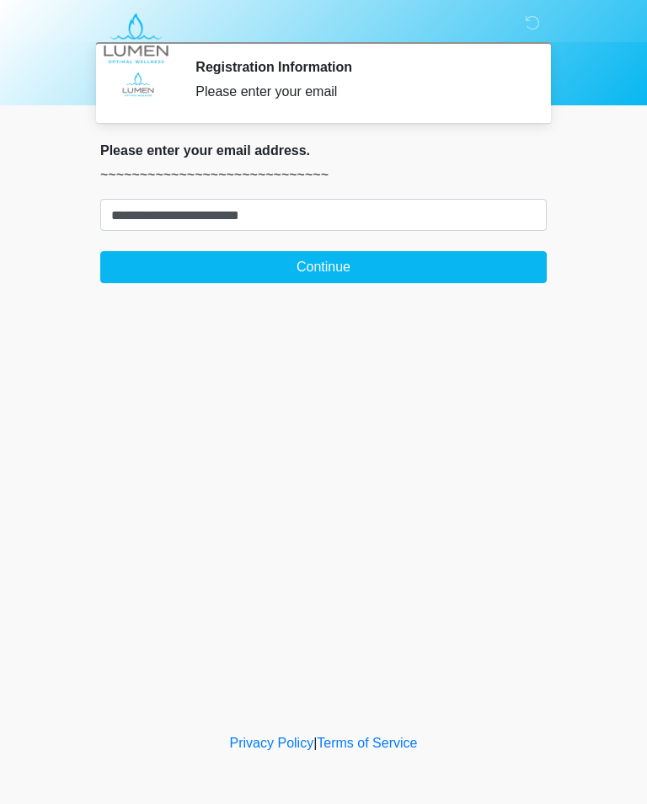 Image resolution: width=647 pixels, height=804 pixels. What do you see at coordinates (324, 150) in the screenshot?
I see `h2: Please enter your email address.` at bounding box center [324, 150].